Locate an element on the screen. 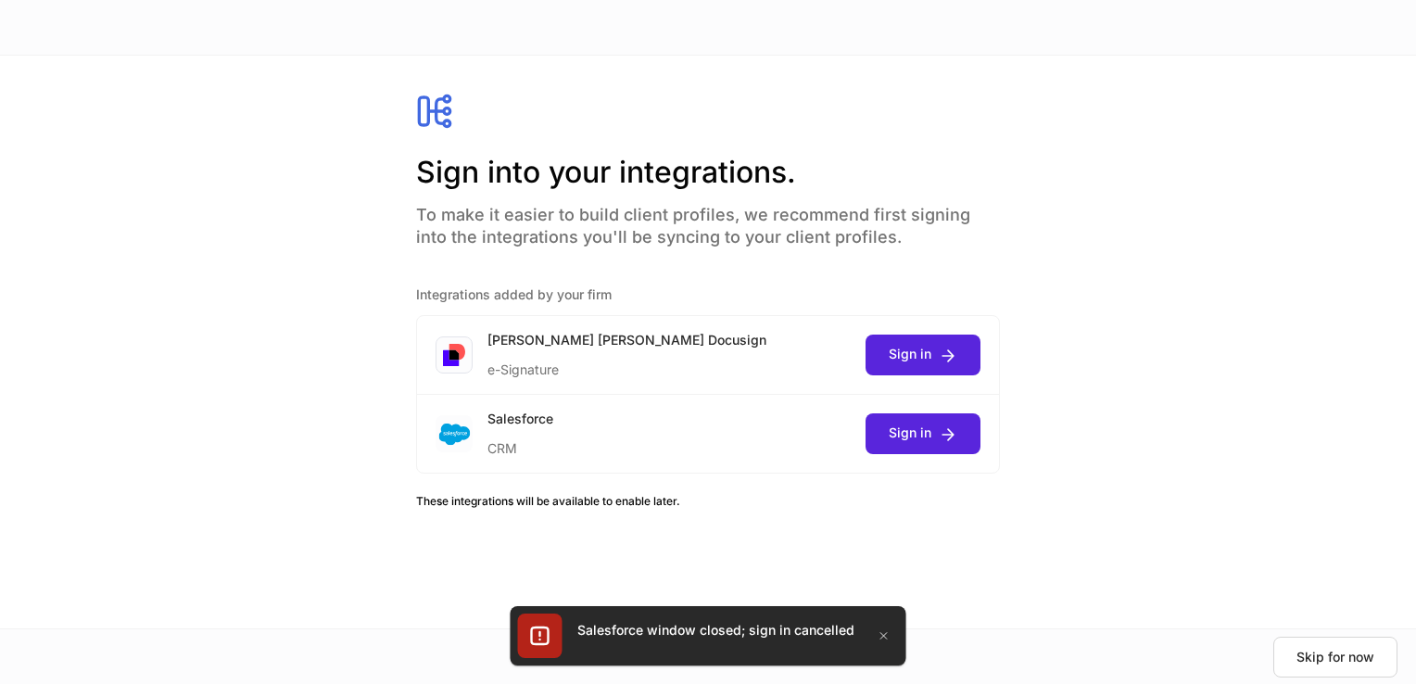 Image resolution: width=1416 pixels, height=684 pixels. button: Skip for now is located at coordinates (1335, 657).